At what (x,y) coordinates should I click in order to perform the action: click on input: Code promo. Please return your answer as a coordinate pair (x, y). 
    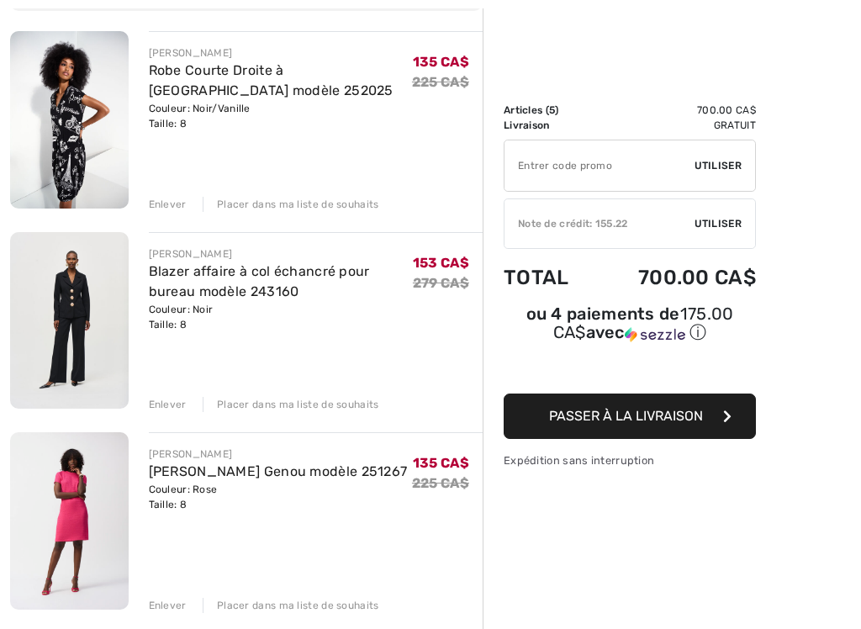
    Looking at the image, I should click on (599, 166).